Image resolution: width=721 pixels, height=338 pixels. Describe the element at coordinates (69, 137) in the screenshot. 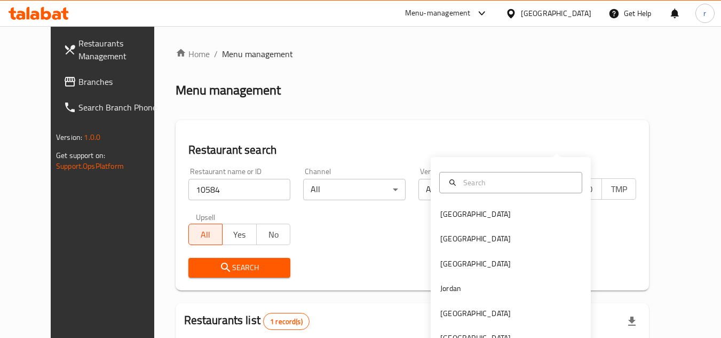

I see `span: Version:` at that location.